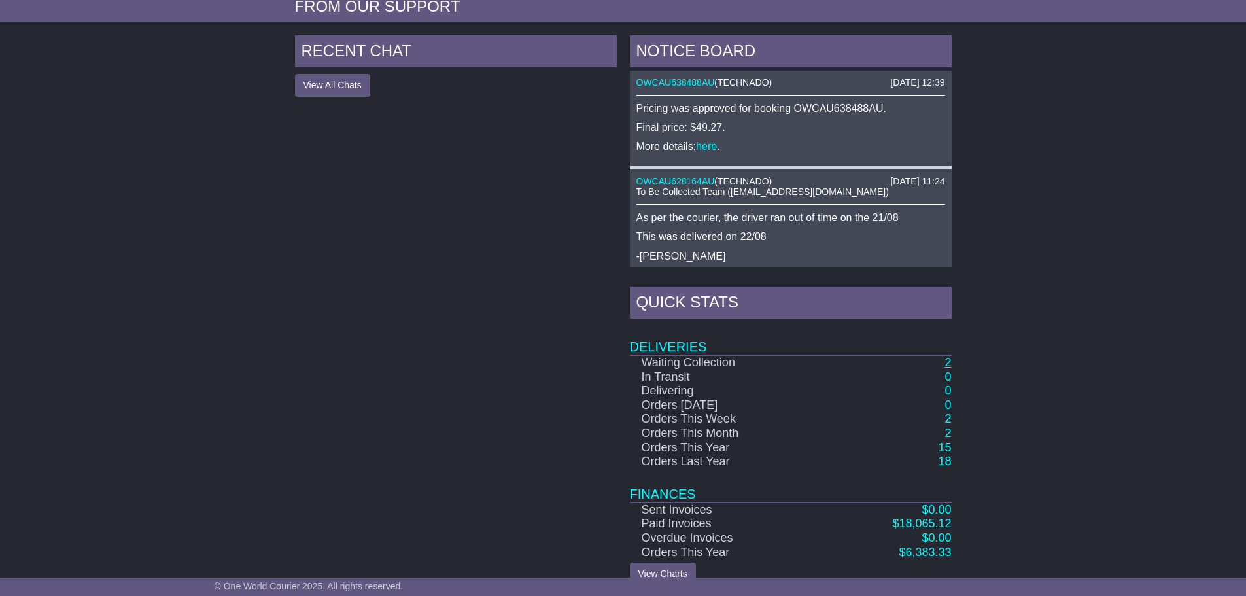  I want to click on a: OWCAU638488AU, so click(676, 82).